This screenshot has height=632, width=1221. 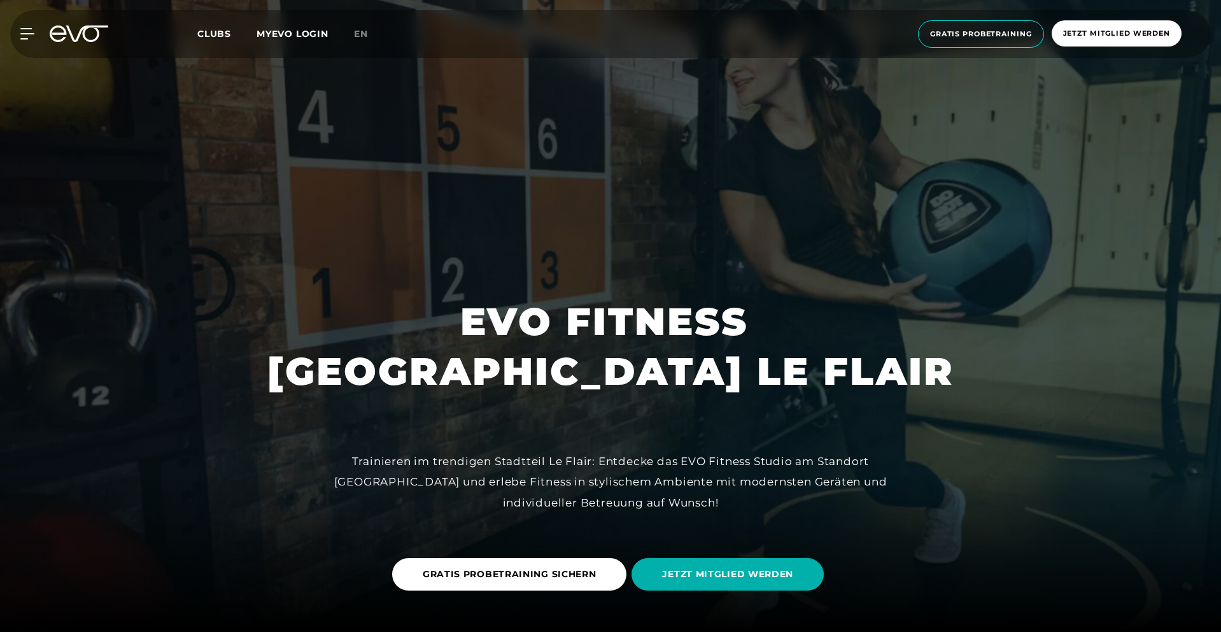 I want to click on span: Jetzt Mitglied werden, so click(x=1117, y=33).